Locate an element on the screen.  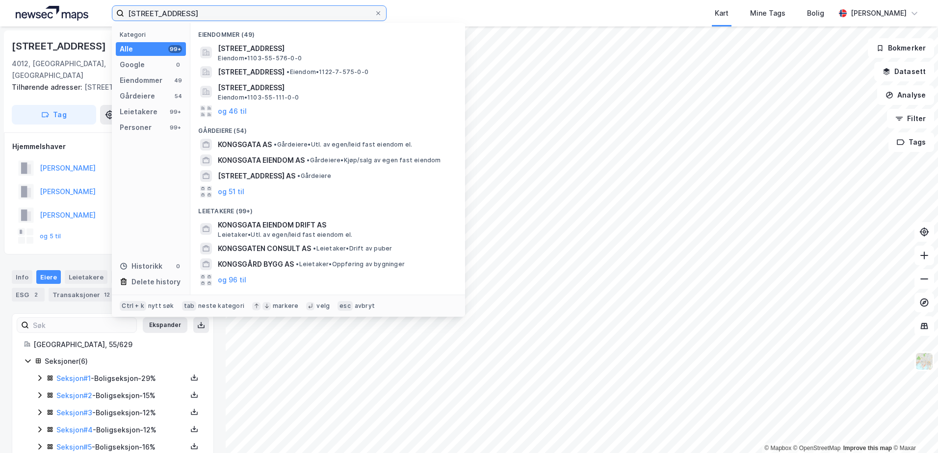
span: Eiendom • 1103-55-111-0-0 is located at coordinates (258, 98).